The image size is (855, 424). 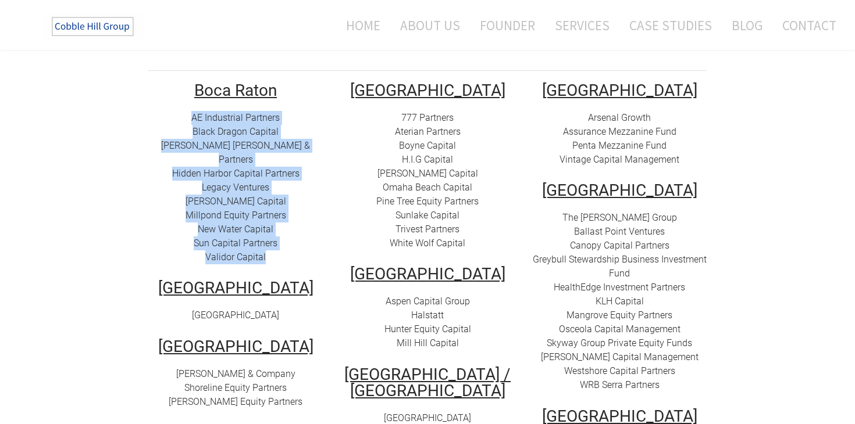 I want to click on a: Home, so click(x=359, y=25).